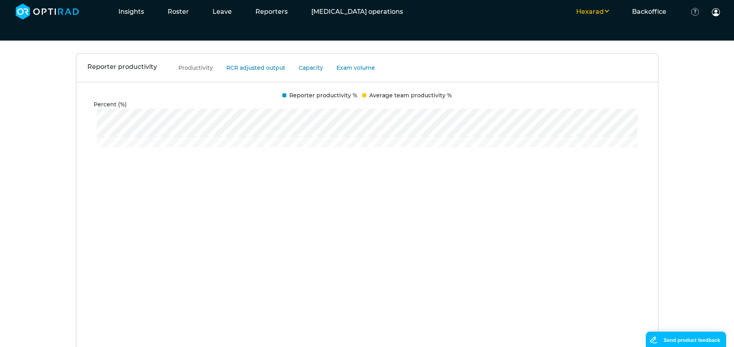 This screenshot has height=347, width=734. Describe the element at coordinates (192, 68) in the screenshot. I see `button: Productivity` at that location.